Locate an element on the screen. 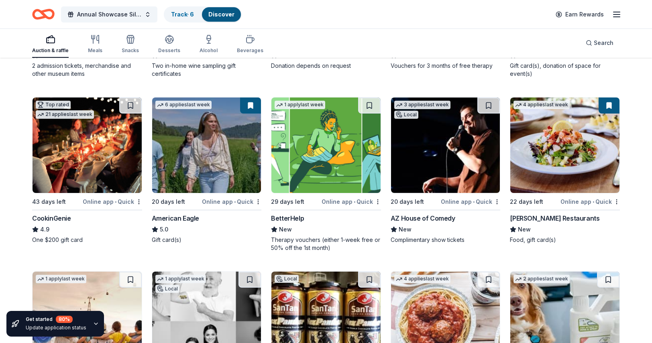  div: Alcohol is located at coordinates (208, 51).